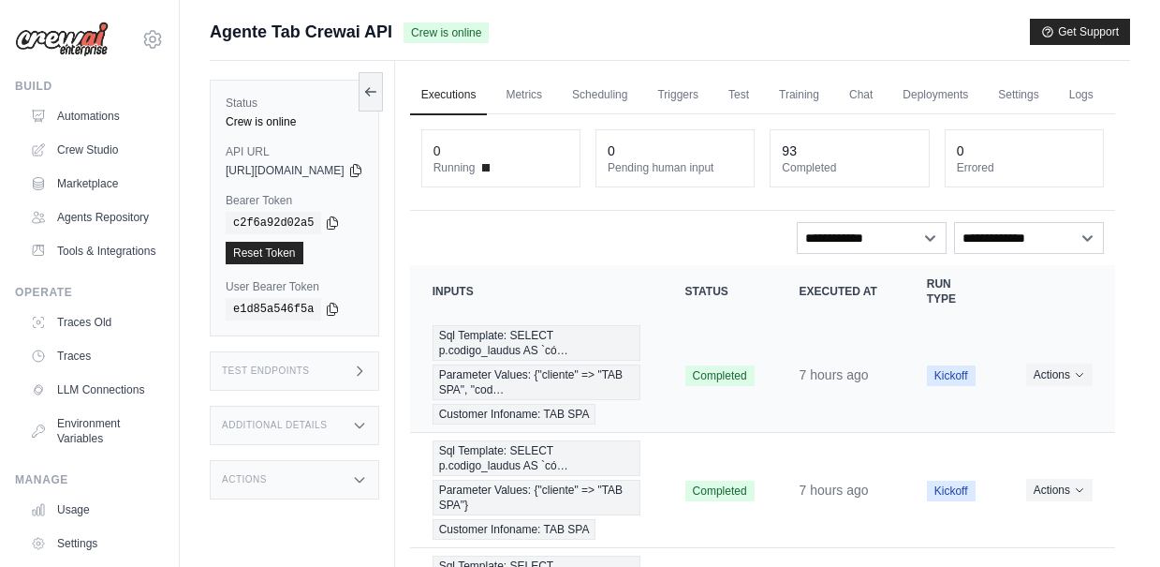 The image size is (1160, 567). Describe the element at coordinates (93, 322) in the screenshot. I see `a: Traces Old` at that location.